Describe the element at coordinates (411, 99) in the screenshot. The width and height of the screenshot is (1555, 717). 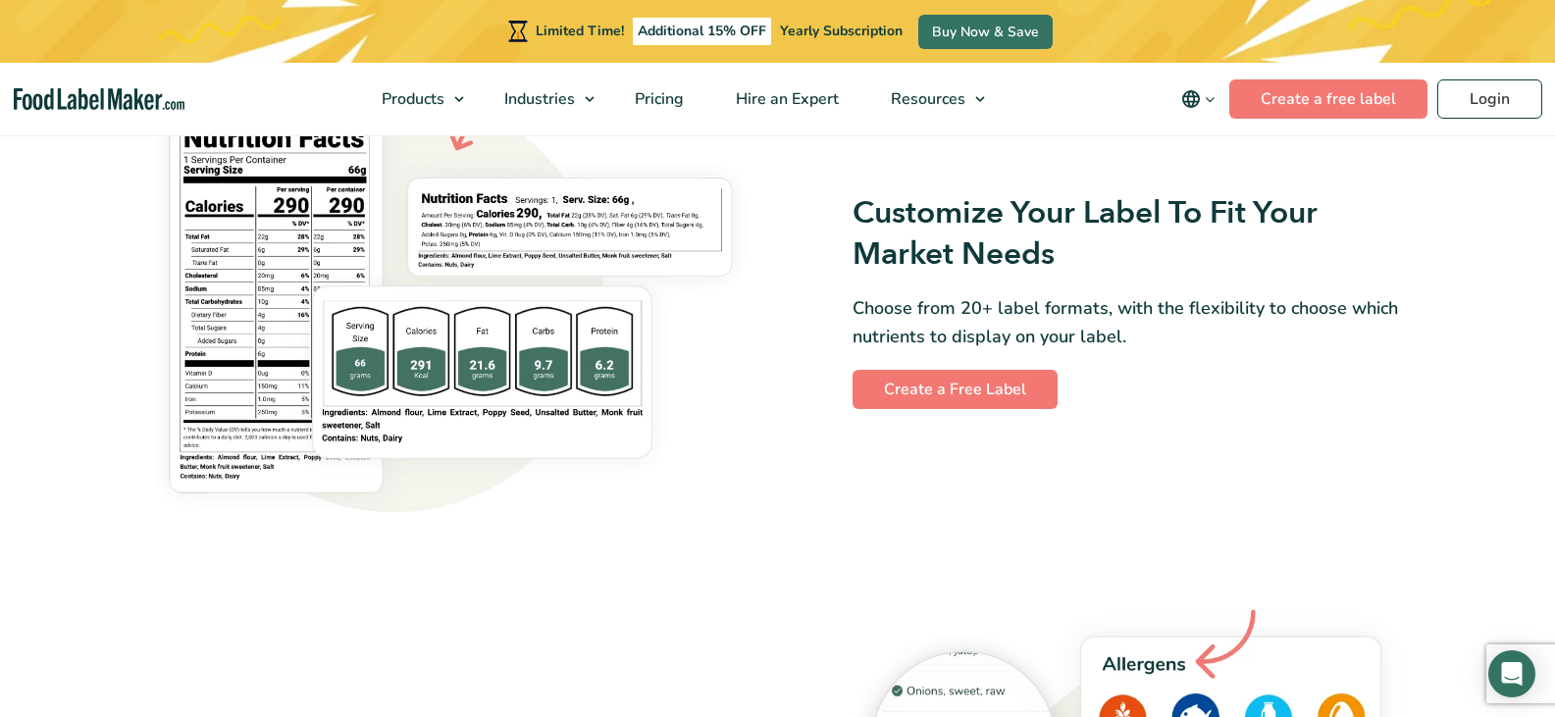
I see `span: Products` at that location.